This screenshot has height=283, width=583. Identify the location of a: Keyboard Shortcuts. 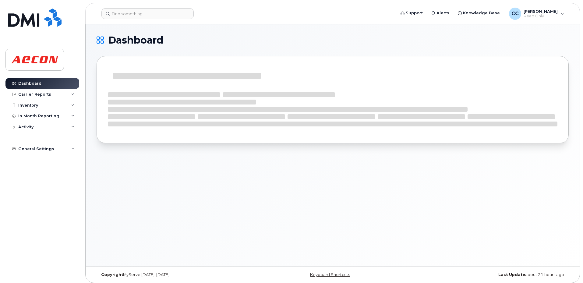
(330, 274).